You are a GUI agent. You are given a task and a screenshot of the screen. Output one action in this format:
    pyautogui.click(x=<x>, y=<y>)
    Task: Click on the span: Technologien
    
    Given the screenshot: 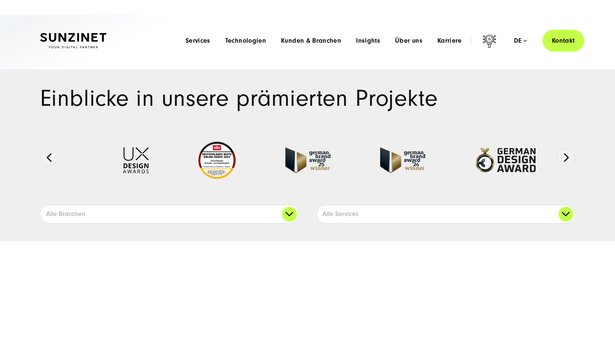 What is the action you would take?
    pyautogui.click(x=245, y=41)
    